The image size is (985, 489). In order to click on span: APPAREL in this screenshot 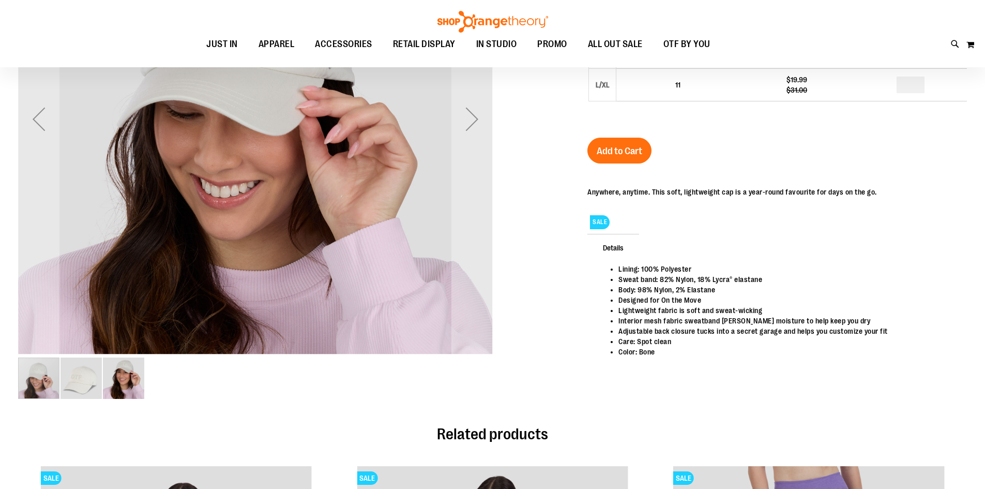, I will do `click(277, 44)`.